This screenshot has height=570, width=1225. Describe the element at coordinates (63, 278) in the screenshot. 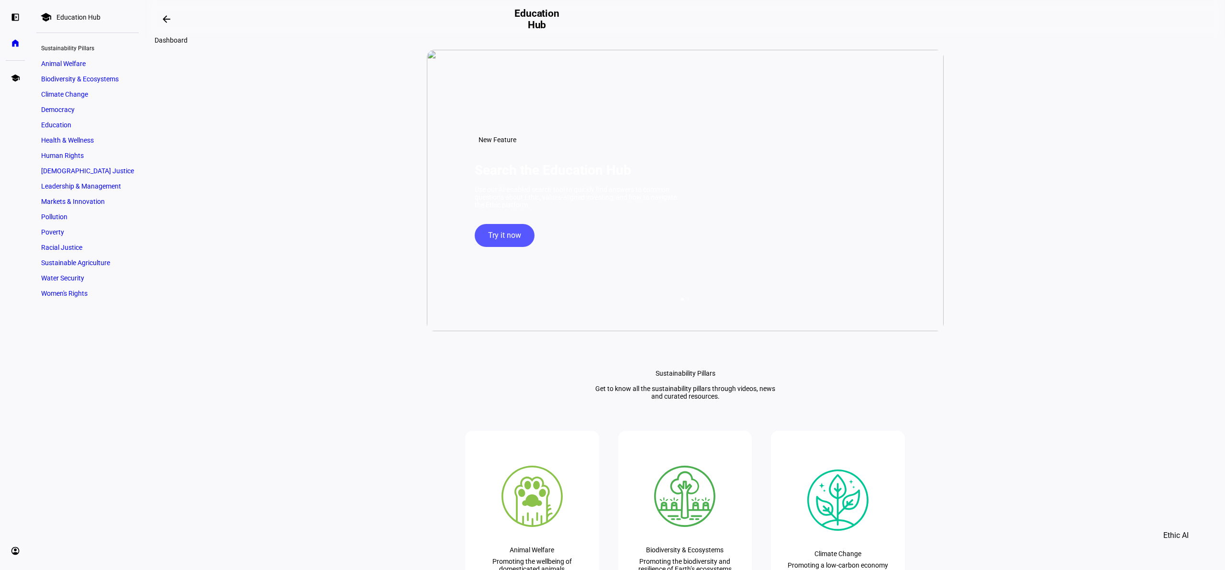

I see `span: Water Security` at that location.